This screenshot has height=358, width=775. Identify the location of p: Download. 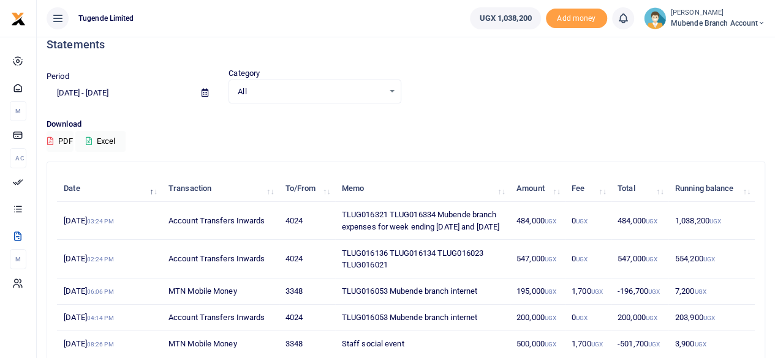
(406, 124).